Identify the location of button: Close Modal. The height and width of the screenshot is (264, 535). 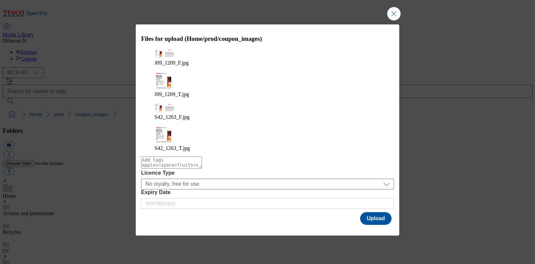
(394, 14).